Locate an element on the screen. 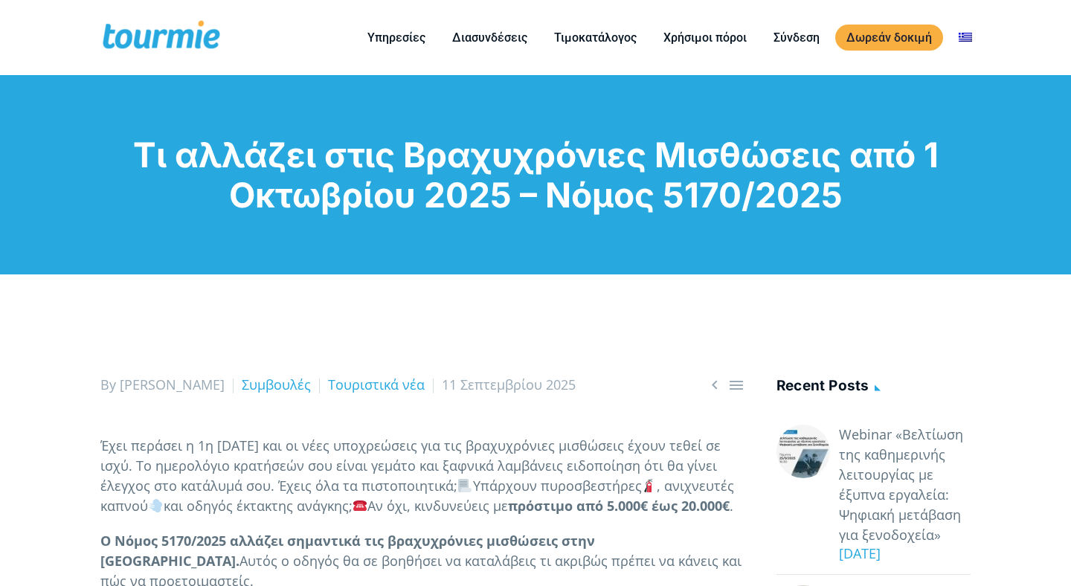 Image resolution: width=1071 pixels, height=586 pixels. a: Υπηρεσίες is located at coordinates (396, 37).